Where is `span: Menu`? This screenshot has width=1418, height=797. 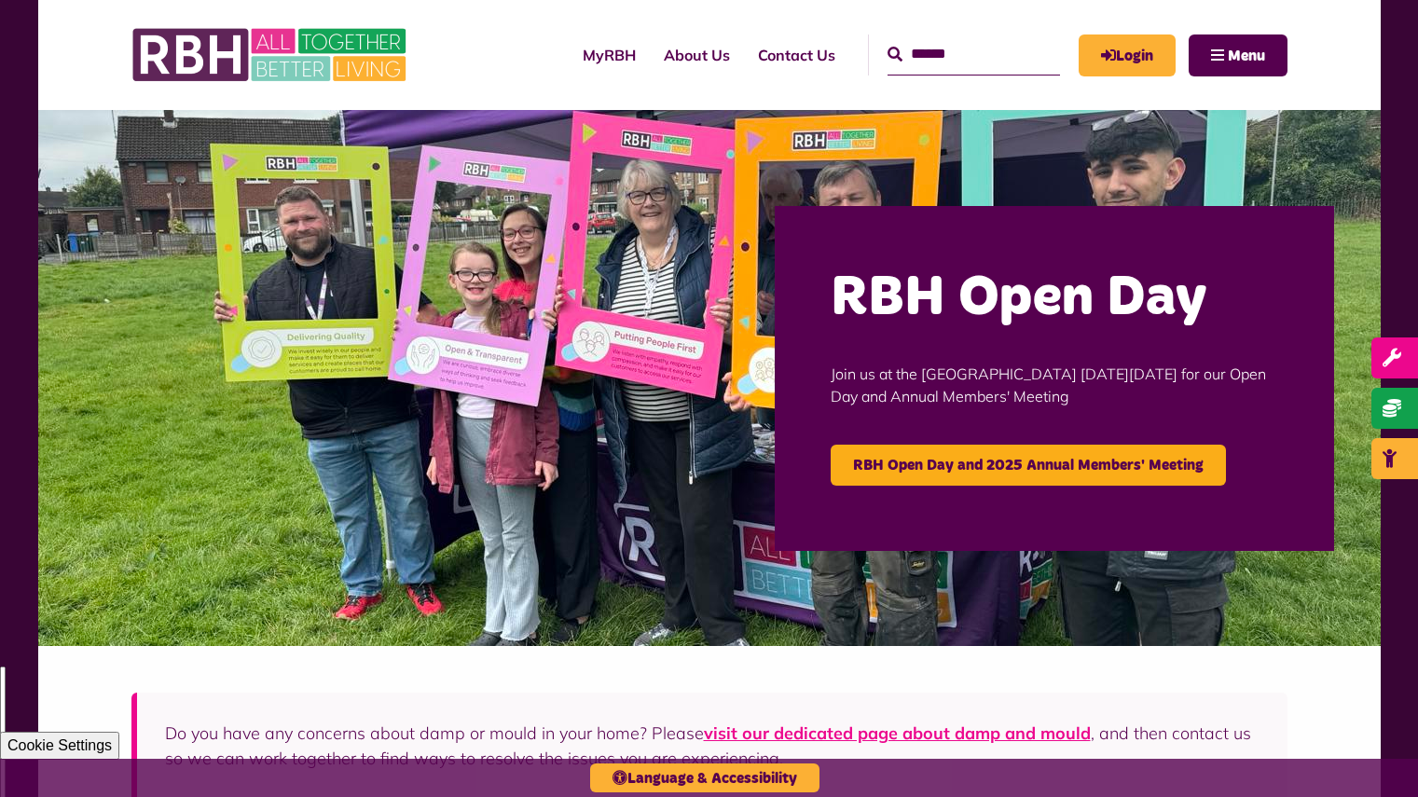
span: Menu is located at coordinates (1247, 56).